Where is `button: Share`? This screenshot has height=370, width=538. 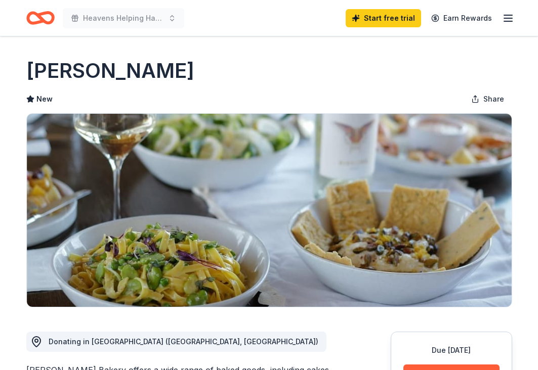 button: Share is located at coordinates (487, 99).